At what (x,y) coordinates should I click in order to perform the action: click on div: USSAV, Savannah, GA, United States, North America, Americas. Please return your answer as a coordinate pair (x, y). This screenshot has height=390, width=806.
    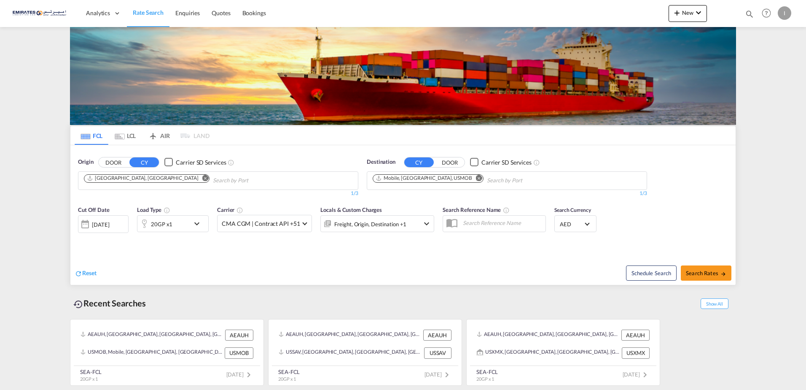
    Looking at the image, I should click on (350, 353).